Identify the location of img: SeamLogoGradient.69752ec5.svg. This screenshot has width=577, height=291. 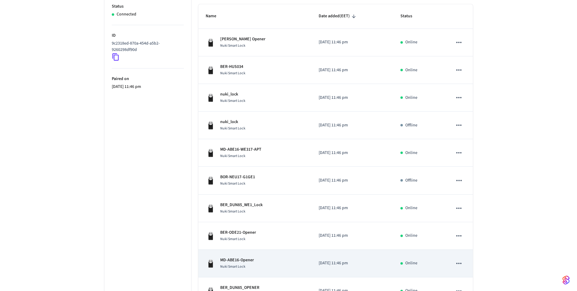
(566, 280).